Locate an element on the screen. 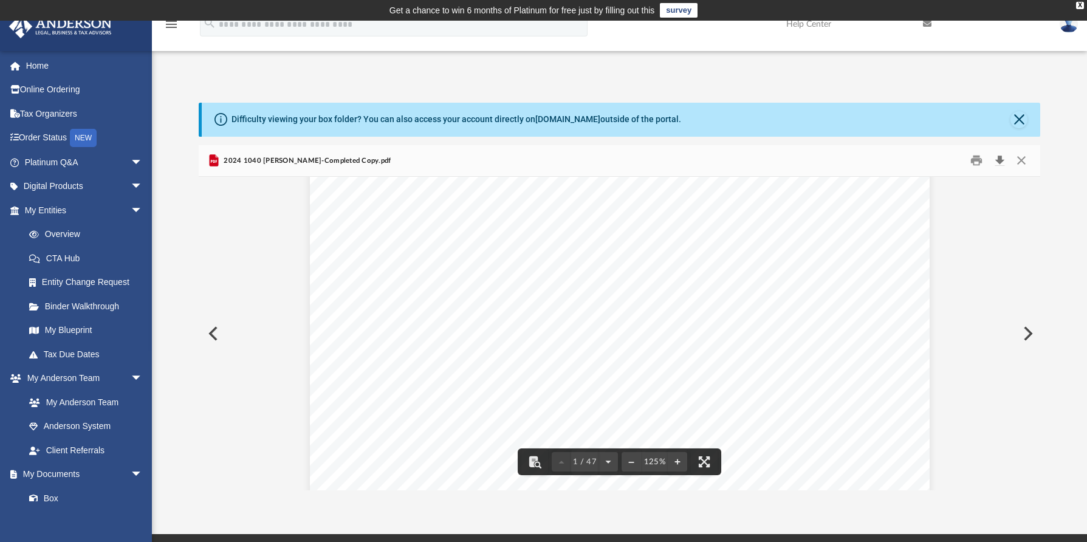 The image size is (1087, 542). span: !786414! is located at coordinates (541, 471).